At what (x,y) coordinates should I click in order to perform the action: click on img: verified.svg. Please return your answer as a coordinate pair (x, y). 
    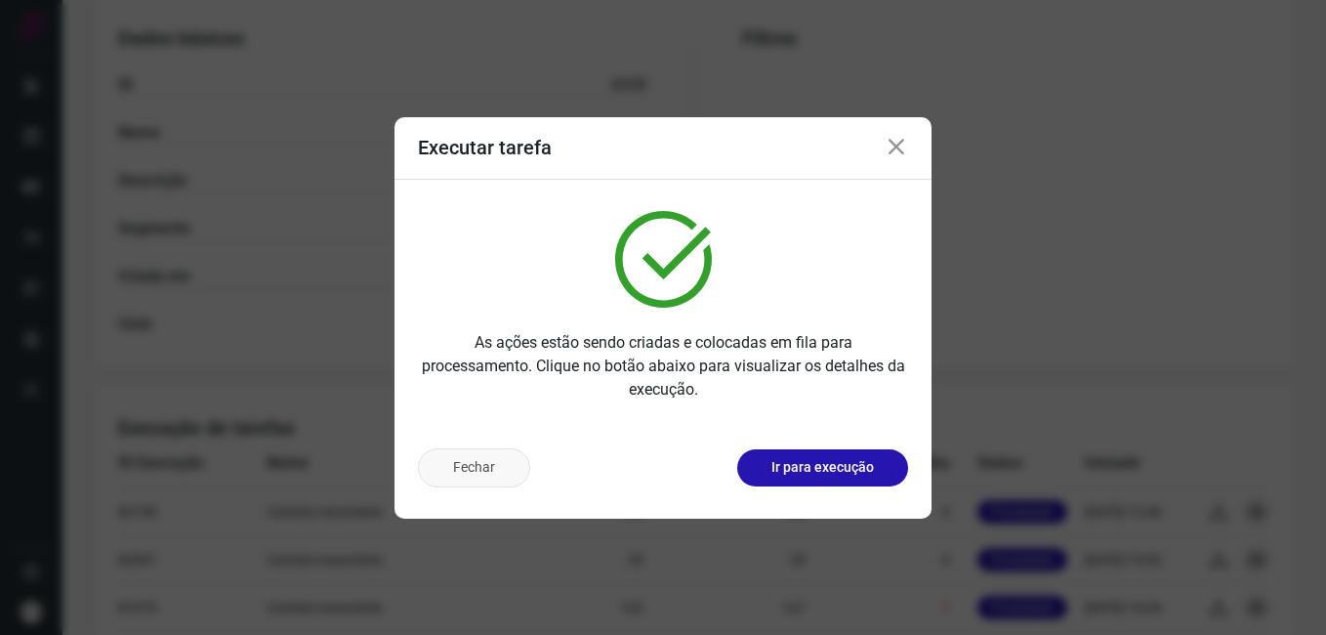
    Looking at the image, I should click on (663, 259).